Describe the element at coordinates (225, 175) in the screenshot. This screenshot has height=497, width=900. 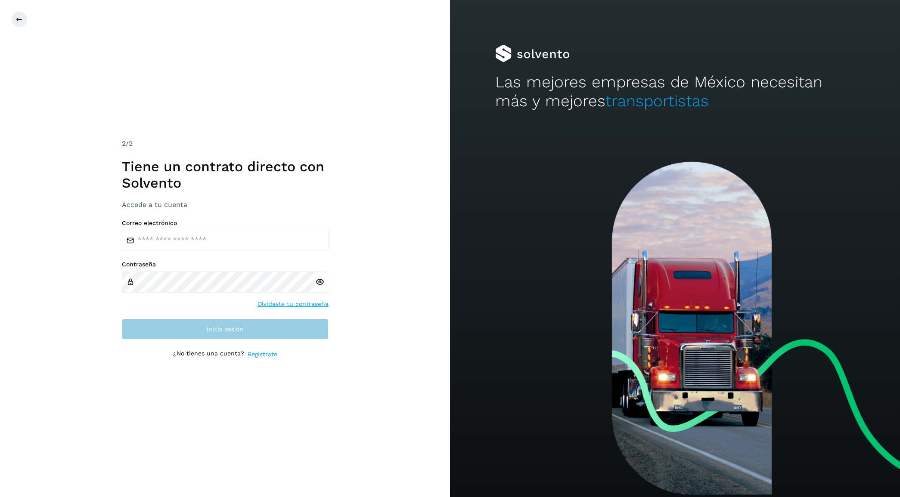
I see `h1: Tiene un contrato directo con Solvento` at that location.